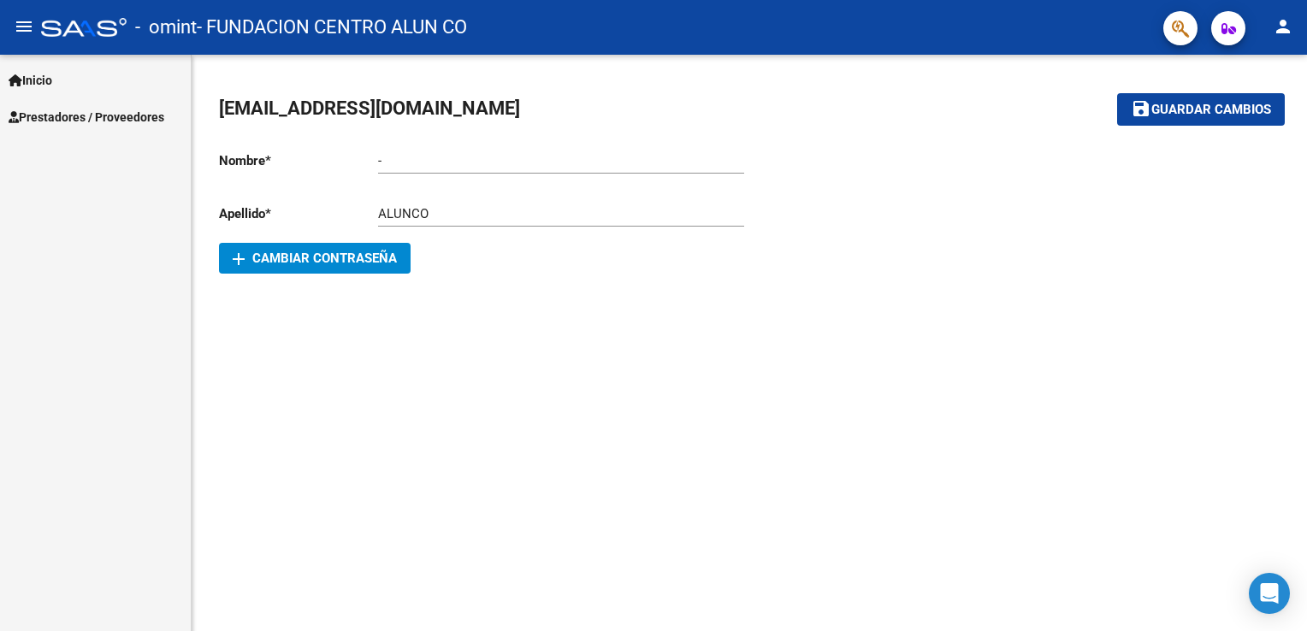 The width and height of the screenshot is (1307, 631). What do you see at coordinates (1201, 109) in the screenshot?
I see `button: Guardar cambios` at bounding box center [1201, 109].